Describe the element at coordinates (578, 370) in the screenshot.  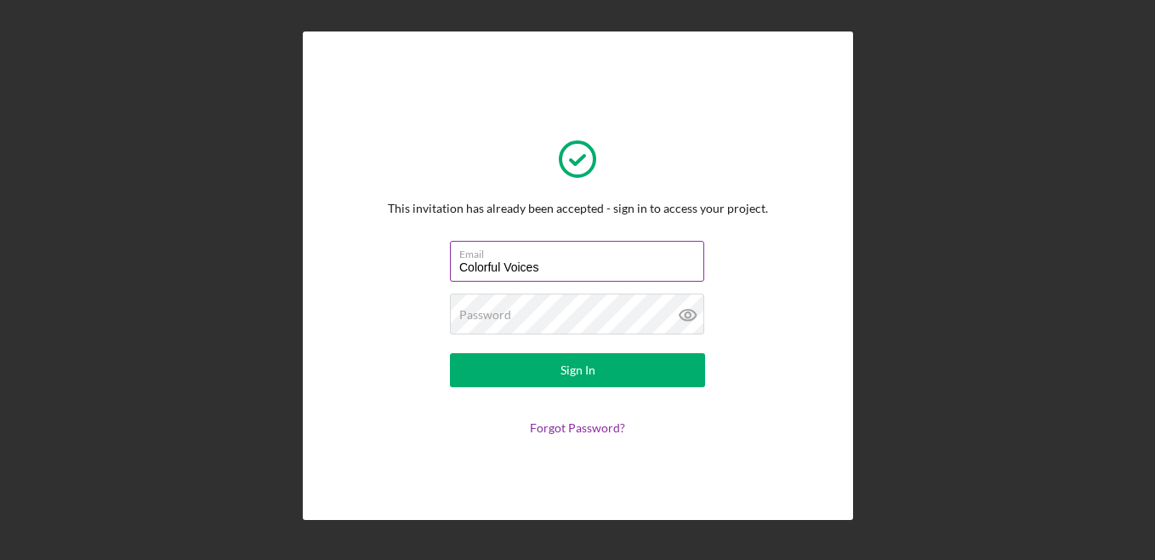
I see `div: Sign In` at that location.